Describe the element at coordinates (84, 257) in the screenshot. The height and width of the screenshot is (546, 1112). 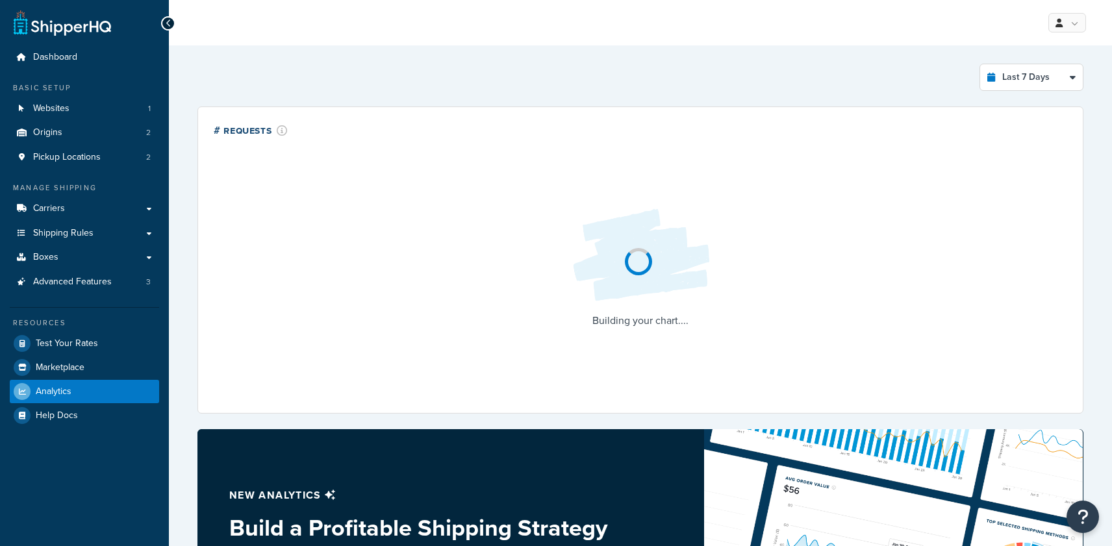
I see `a: Boxes` at that location.